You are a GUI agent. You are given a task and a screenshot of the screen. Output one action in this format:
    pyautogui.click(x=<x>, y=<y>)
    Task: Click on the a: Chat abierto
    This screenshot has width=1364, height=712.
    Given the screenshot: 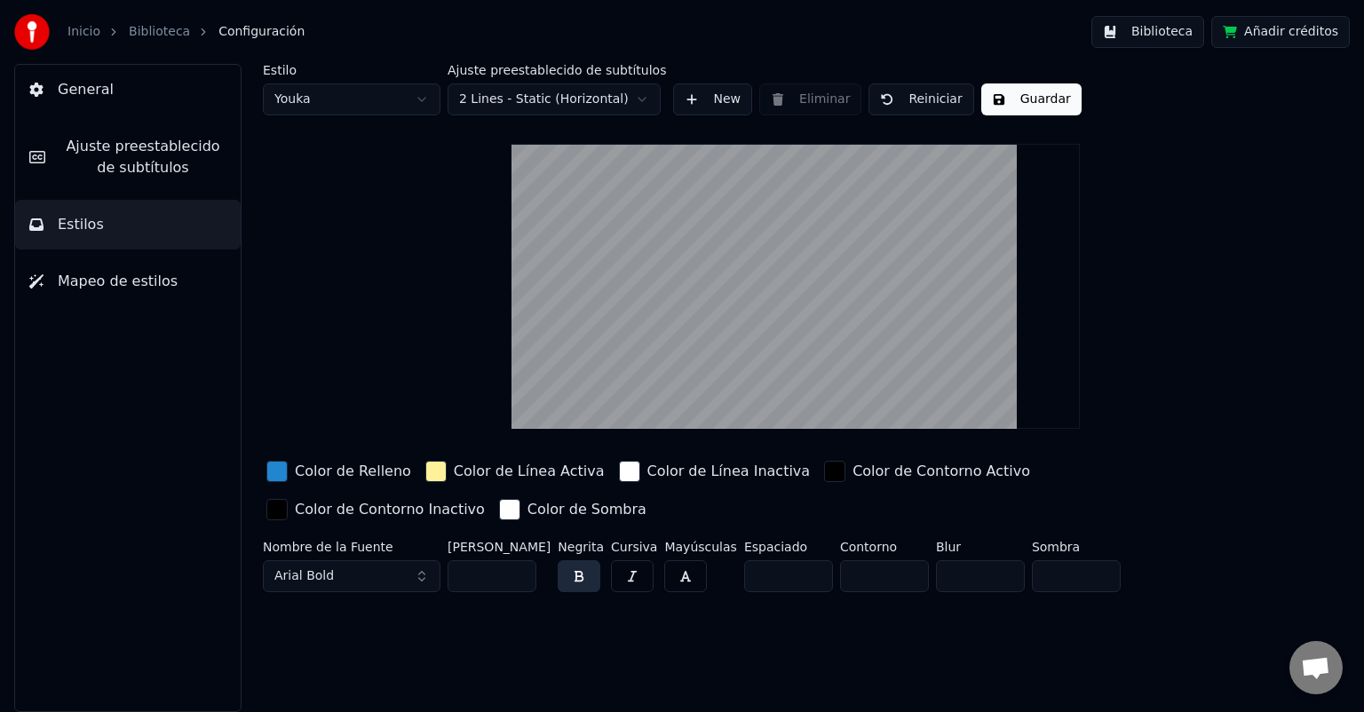 What is the action you would take?
    pyautogui.click(x=1316, y=668)
    